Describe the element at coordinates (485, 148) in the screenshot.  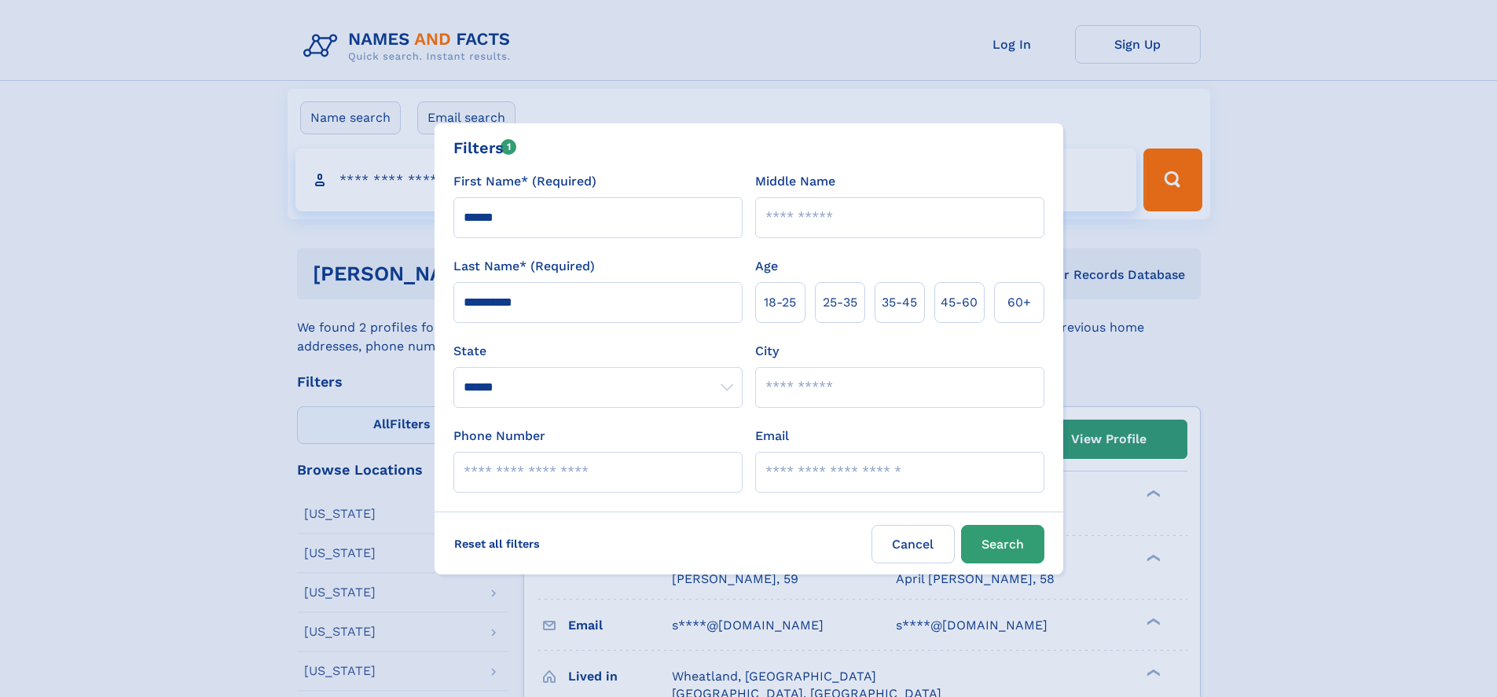
I see `div: Filters` at that location.